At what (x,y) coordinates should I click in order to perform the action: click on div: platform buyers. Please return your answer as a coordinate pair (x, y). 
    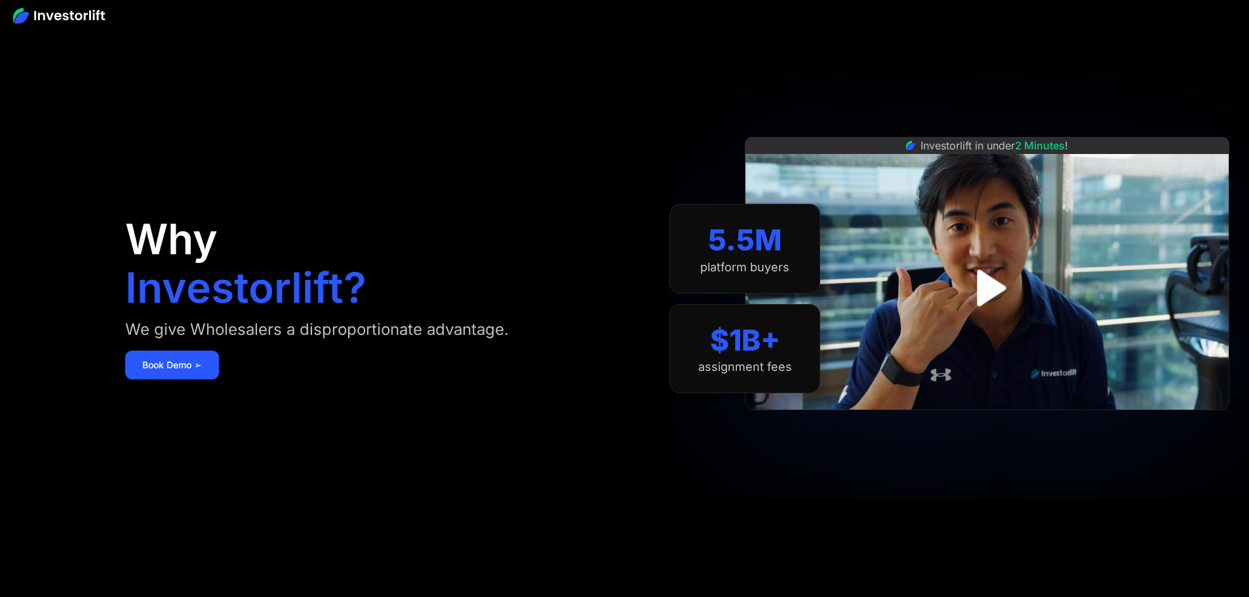
    Looking at the image, I should click on (745, 267).